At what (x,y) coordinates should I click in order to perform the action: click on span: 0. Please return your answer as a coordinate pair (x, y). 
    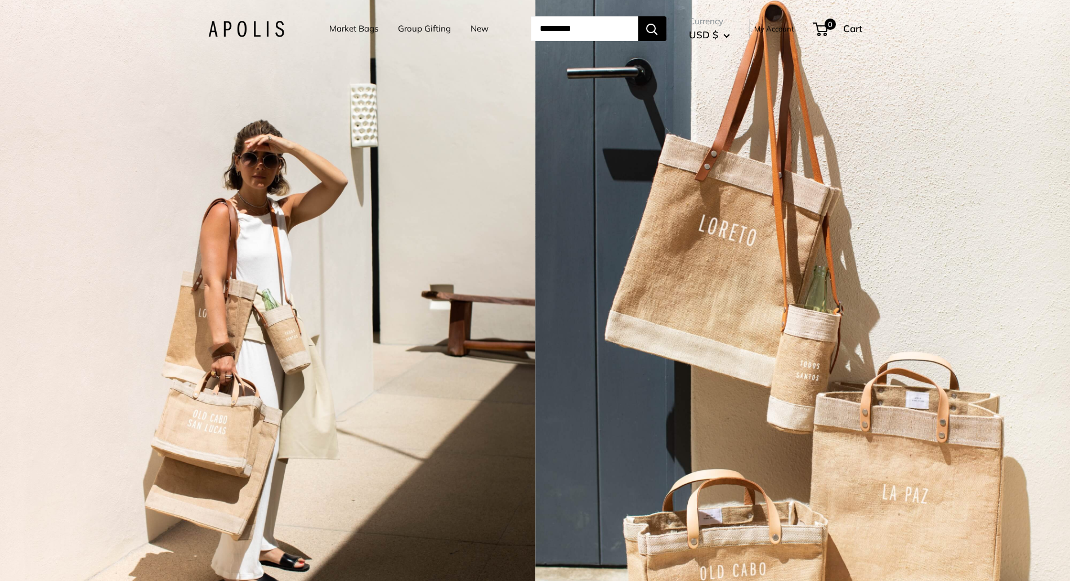
    Looking at the image, I should click on (830, 24).